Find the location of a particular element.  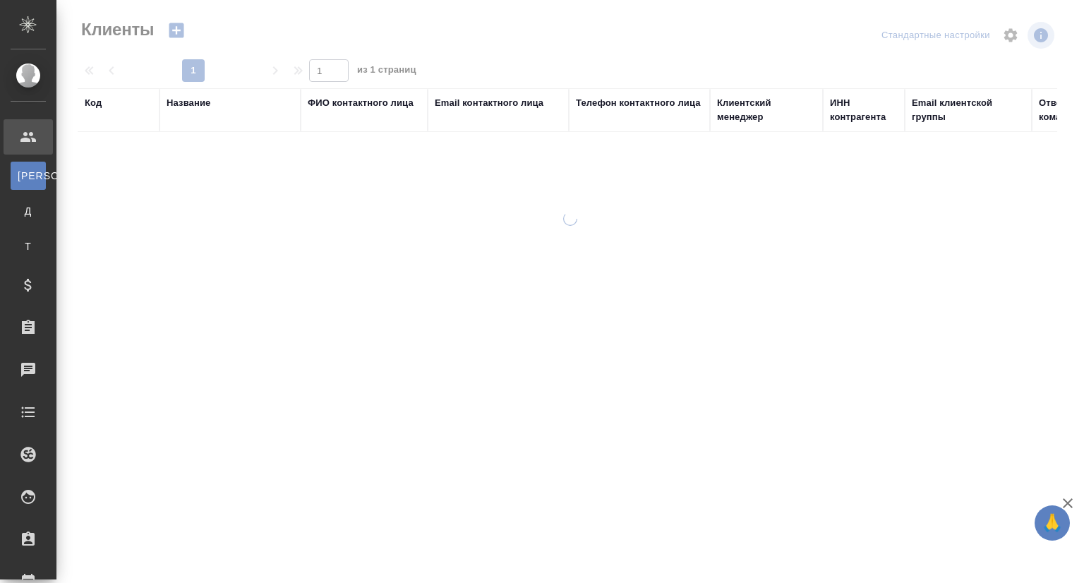

div: Email контактного лица is located at coordinates (489, 103).